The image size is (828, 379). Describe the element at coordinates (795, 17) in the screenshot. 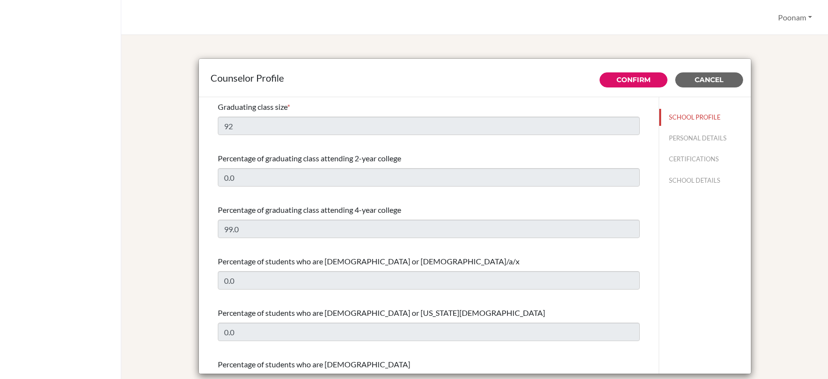

I see `button: Poonam` at that location.